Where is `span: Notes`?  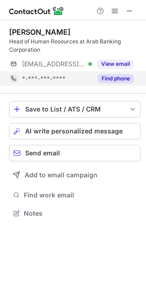
span: Notes is located at coordinates (80, 213).